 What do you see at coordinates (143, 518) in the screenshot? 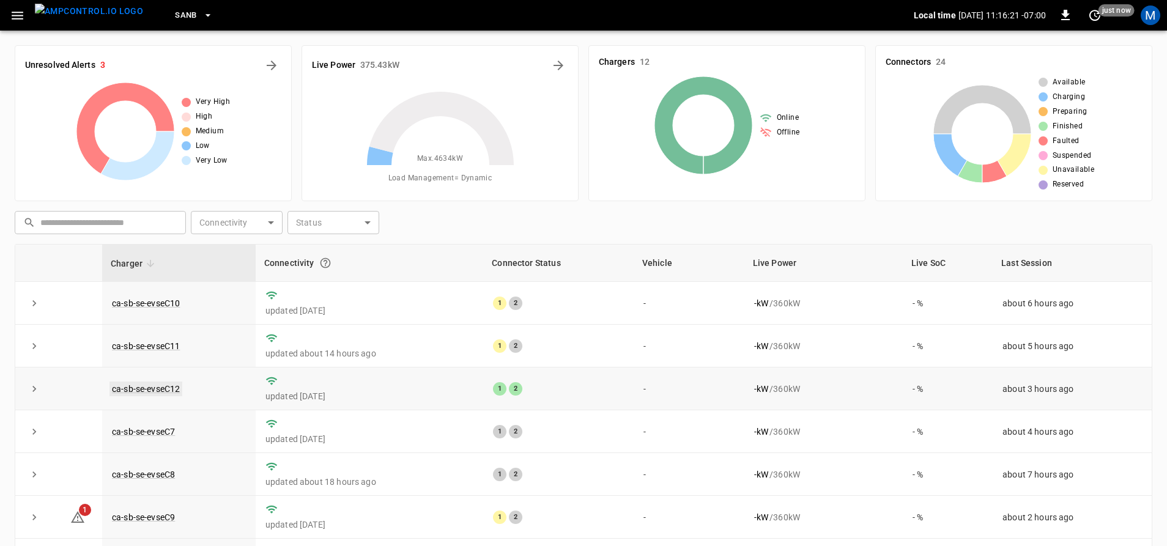
I see `a: ca-sb-se-evseC9` at bounding box center [143, 518].